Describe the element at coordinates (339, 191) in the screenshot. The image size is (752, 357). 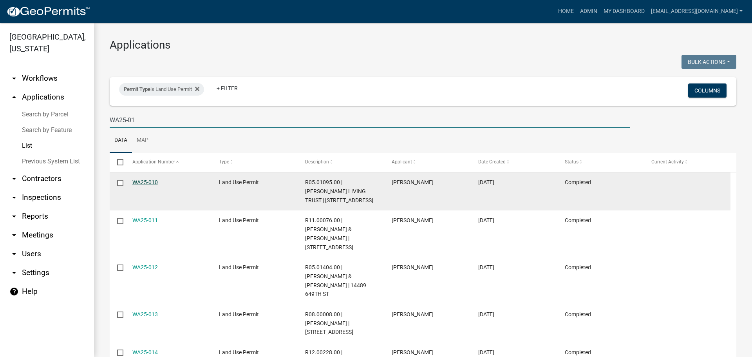
I see `span: R05.01095.00 | SCHAD LIVING TRUST | 12824 622ND ST` at that location.